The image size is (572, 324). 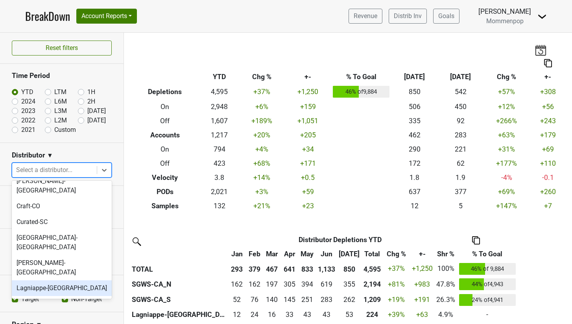 What do you see at coordinates (28, 130) in the screenshot?
I see `label: 2021` at bounding box center [28, 130].